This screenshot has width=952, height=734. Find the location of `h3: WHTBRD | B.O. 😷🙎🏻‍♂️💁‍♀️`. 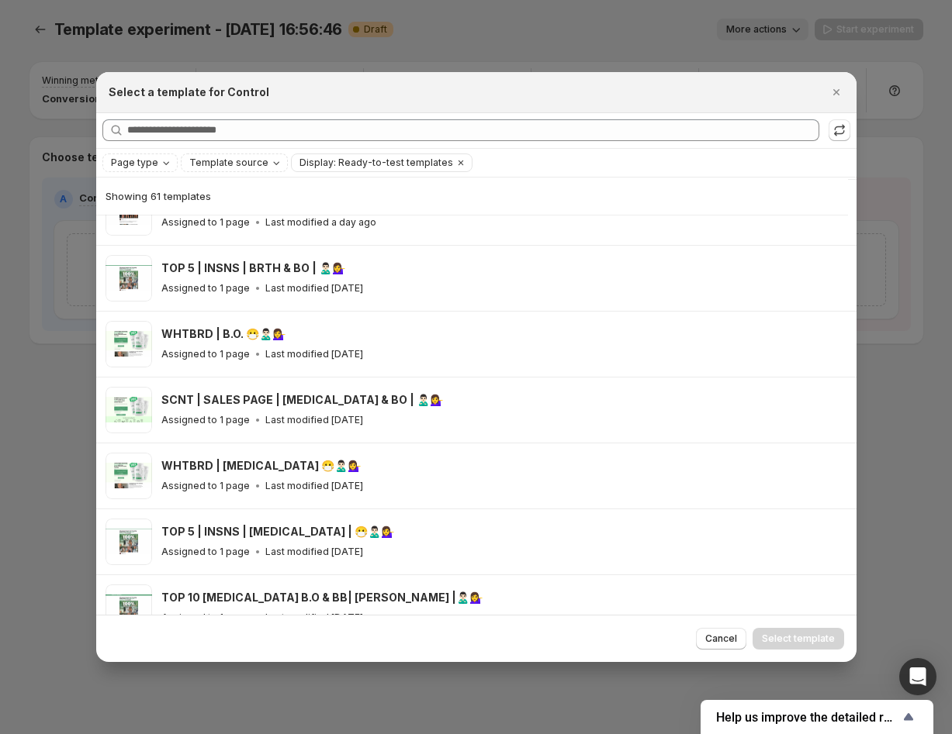

h3: WHTBRD | B.O. 😷🙎🏻‍♂️💁‍♀️ is located at coordinates (223, 334).